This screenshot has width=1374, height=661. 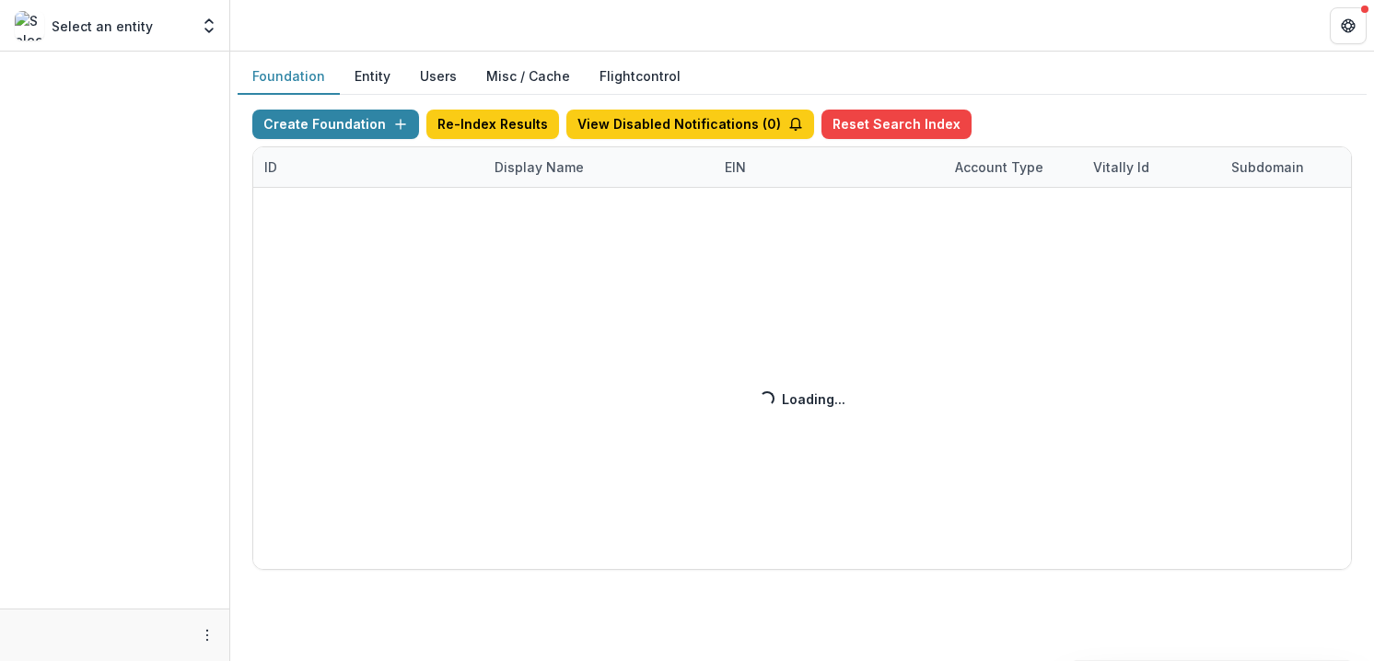 What do you see at coordinates (640, 75) in the screenshot?
I see `a: Flightcontrol` at bounding box center [640, 75].